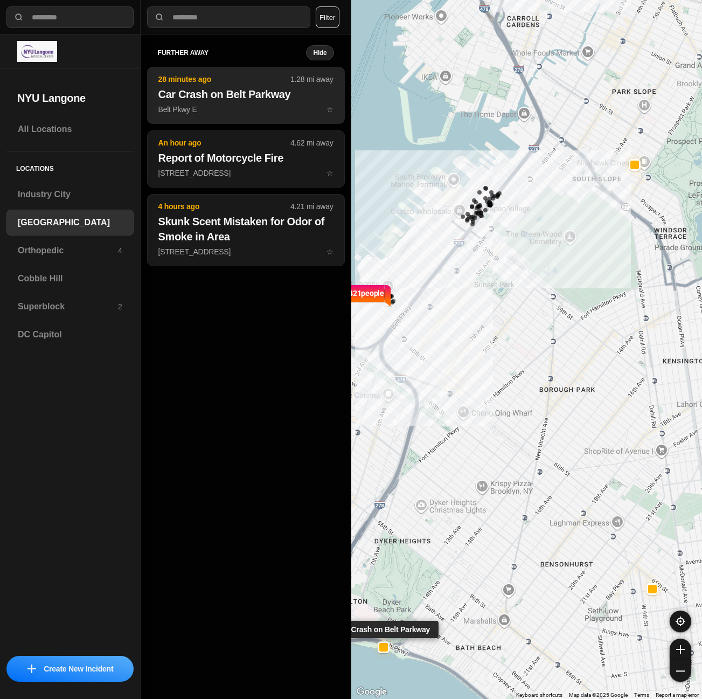 Image resolution: width=702 pixels, height=699 pixels. Describe the element at coordinates (246, 109) in the screenshot. I see `p: Belt Pkwy E` at that location.